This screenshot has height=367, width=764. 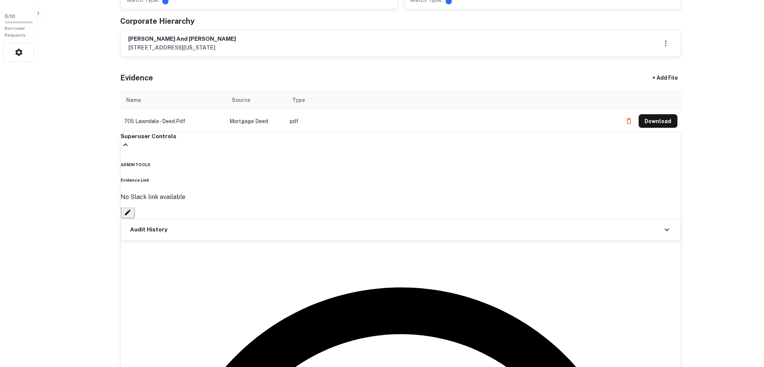 I want to click on th: Name, so click(x=173, y=100).